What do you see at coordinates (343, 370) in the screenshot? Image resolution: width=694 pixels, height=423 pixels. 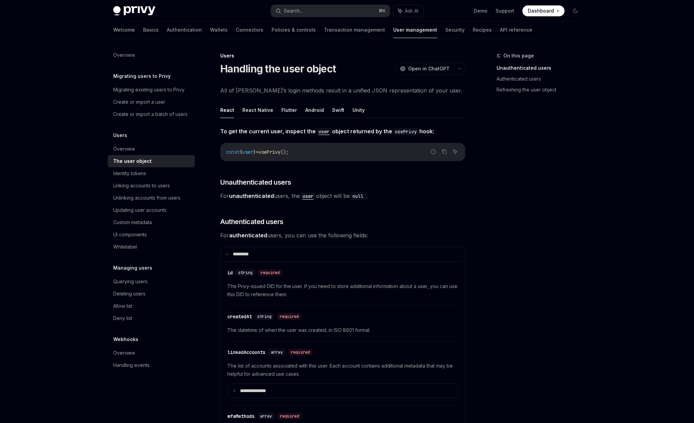 I see `span: The list of accounts associated with this user. Each account contains additional metadata that ma...` at bounding box center [343, 370].